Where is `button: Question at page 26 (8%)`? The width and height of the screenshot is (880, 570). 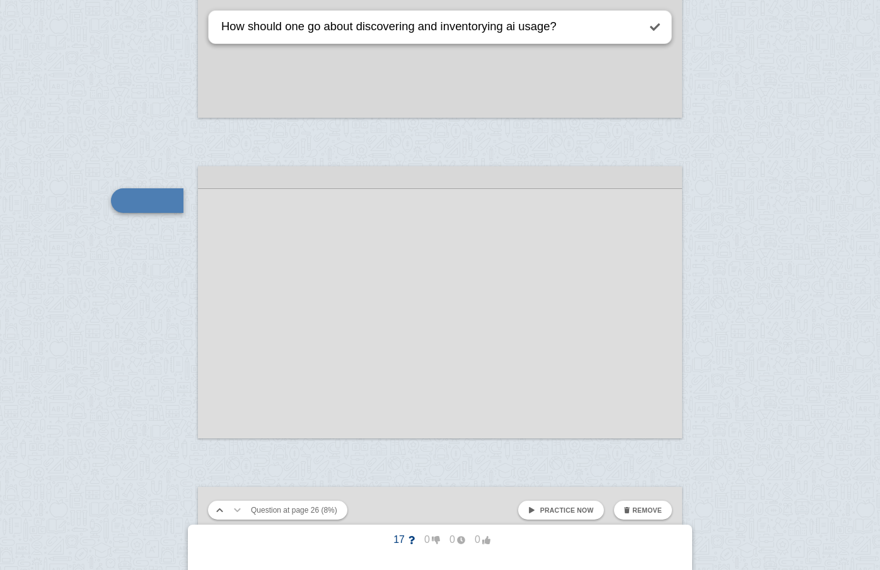 button: Question at page 26 (8%) is located at coordinates (294, 511).